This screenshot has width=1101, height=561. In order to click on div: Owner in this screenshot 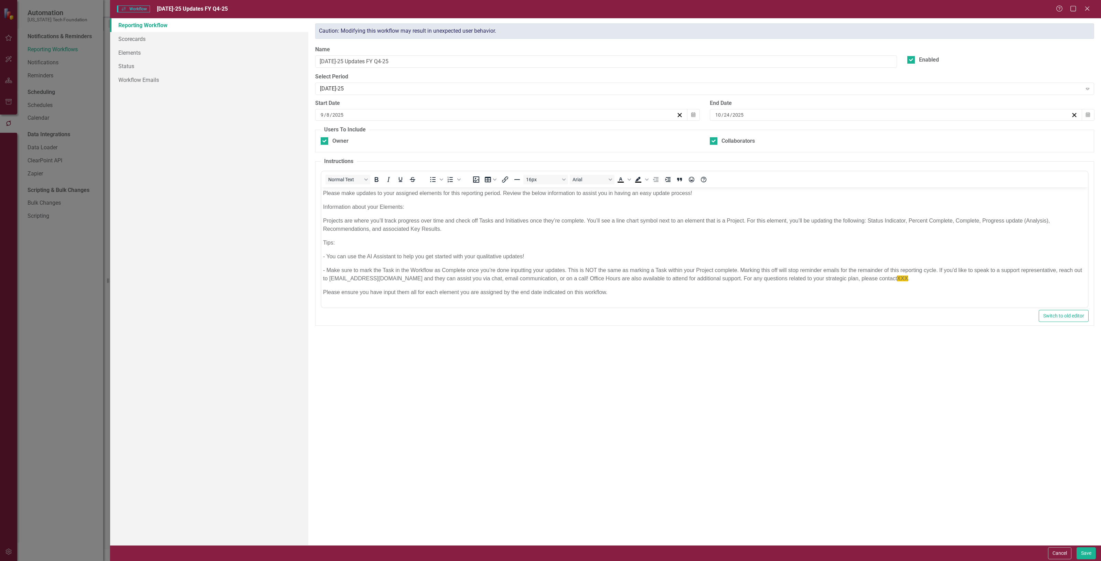, I will do `click(340, 141)`.